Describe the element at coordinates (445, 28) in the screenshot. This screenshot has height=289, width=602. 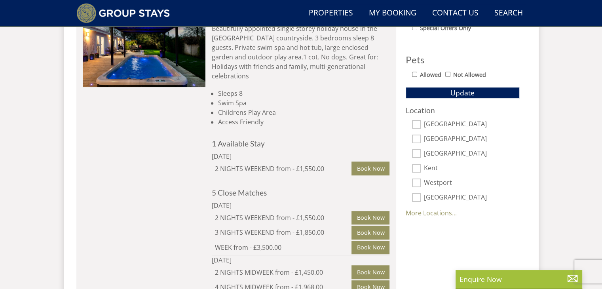
I see `label: Special Offers Only` at that location.